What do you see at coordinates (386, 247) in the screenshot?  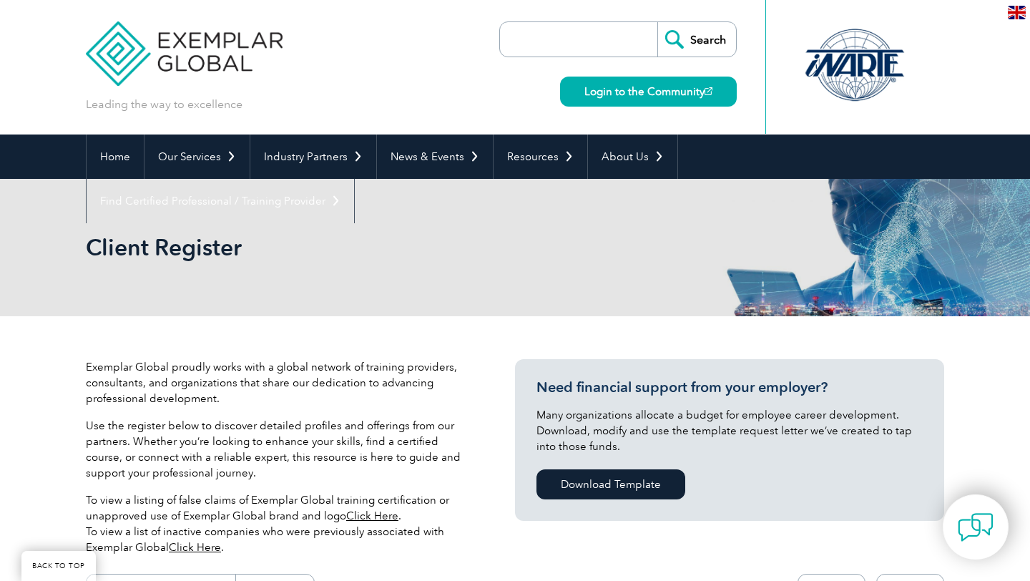 I see `h2: Client Register` at bounding box center [386, 247].